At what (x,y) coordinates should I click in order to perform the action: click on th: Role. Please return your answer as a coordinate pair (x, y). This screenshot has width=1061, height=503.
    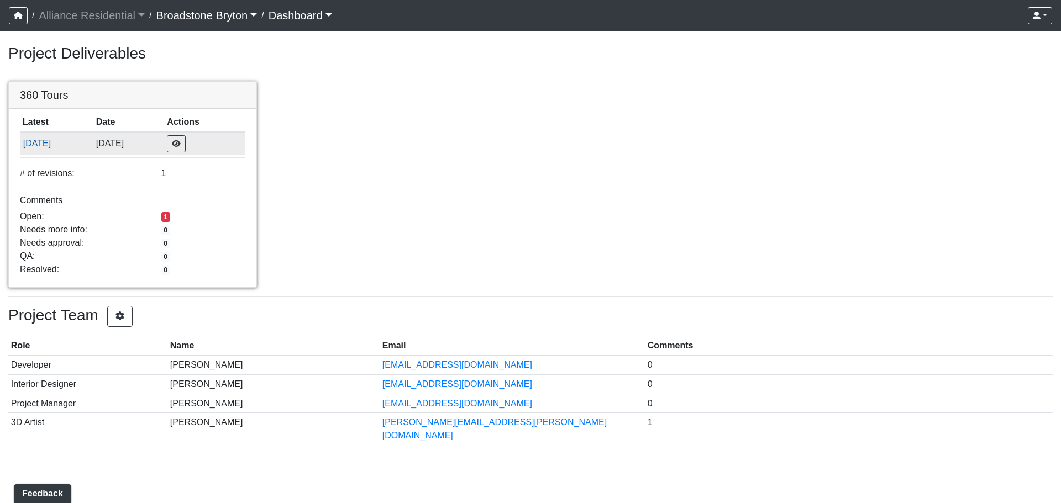
    Looking at the image, I should click on (88, 346).